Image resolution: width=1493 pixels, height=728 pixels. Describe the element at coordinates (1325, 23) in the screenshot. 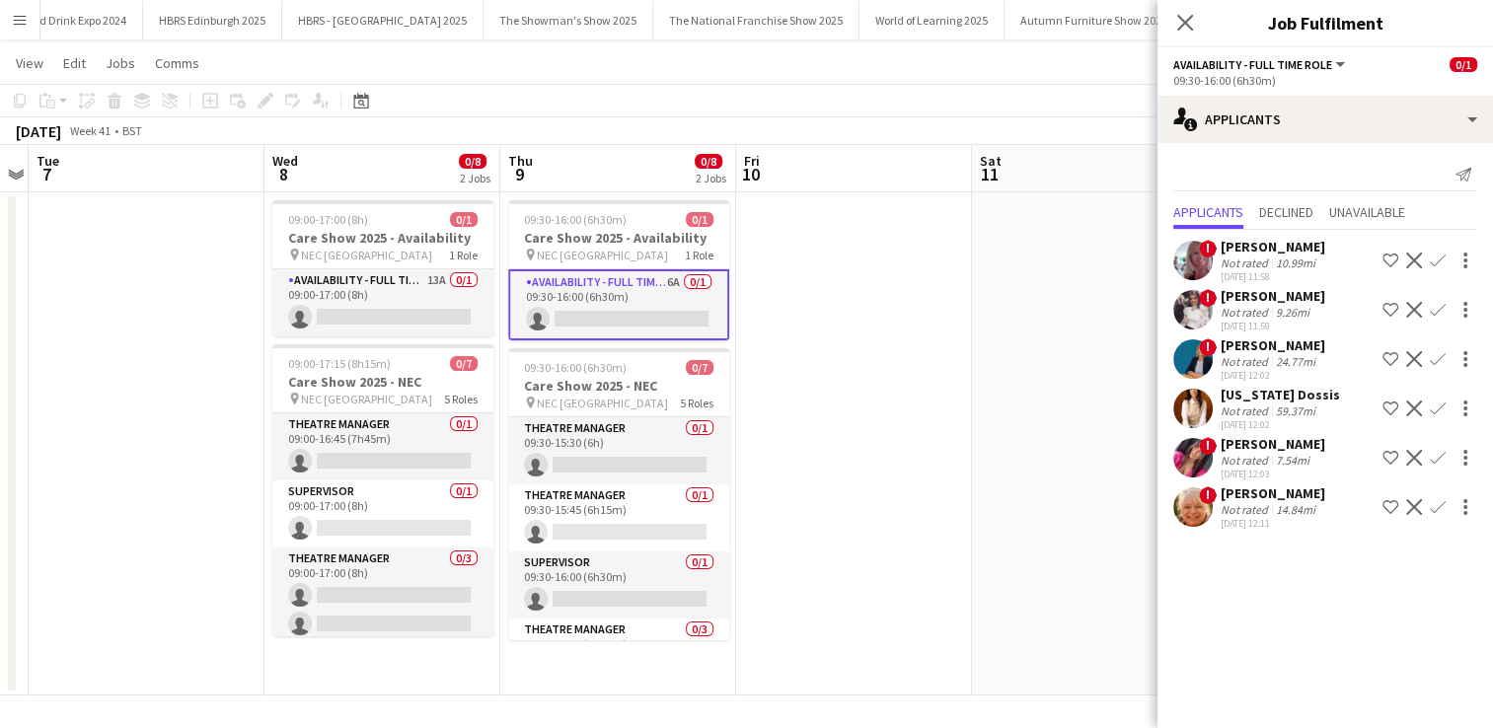

I see `h3: Job Fulfilment` at that location.